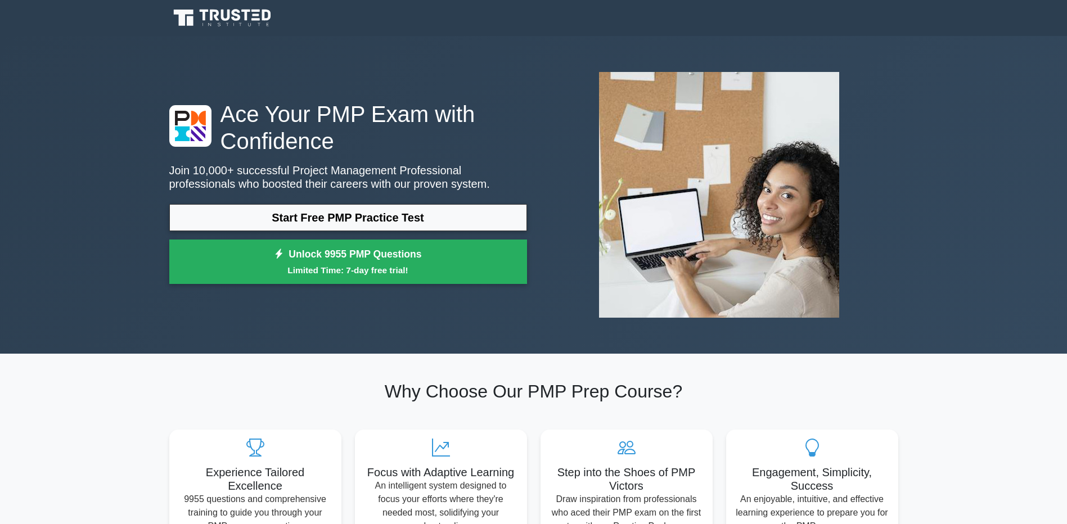 This screenshot has width=1067, height=524. What do you see at coordinates (255, 479) in the screenshot?
I see `h5: Experience Tailored Excellence` at bounding box center [255, 479].